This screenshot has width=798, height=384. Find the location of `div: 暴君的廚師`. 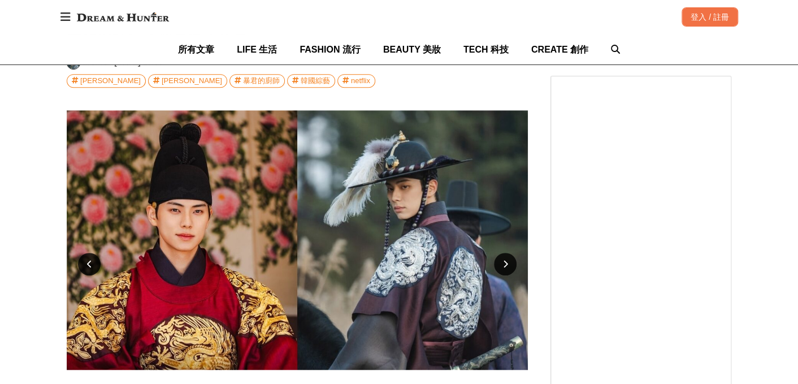

div: 暴君的廚師 is located at coordinates (261, 81).